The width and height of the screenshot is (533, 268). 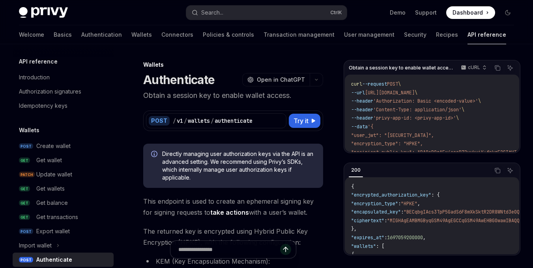 What do you see at coordinates (63, 160) in the screenshot?
I see `a: GETGet wallet` at bounding box center [63, 160].